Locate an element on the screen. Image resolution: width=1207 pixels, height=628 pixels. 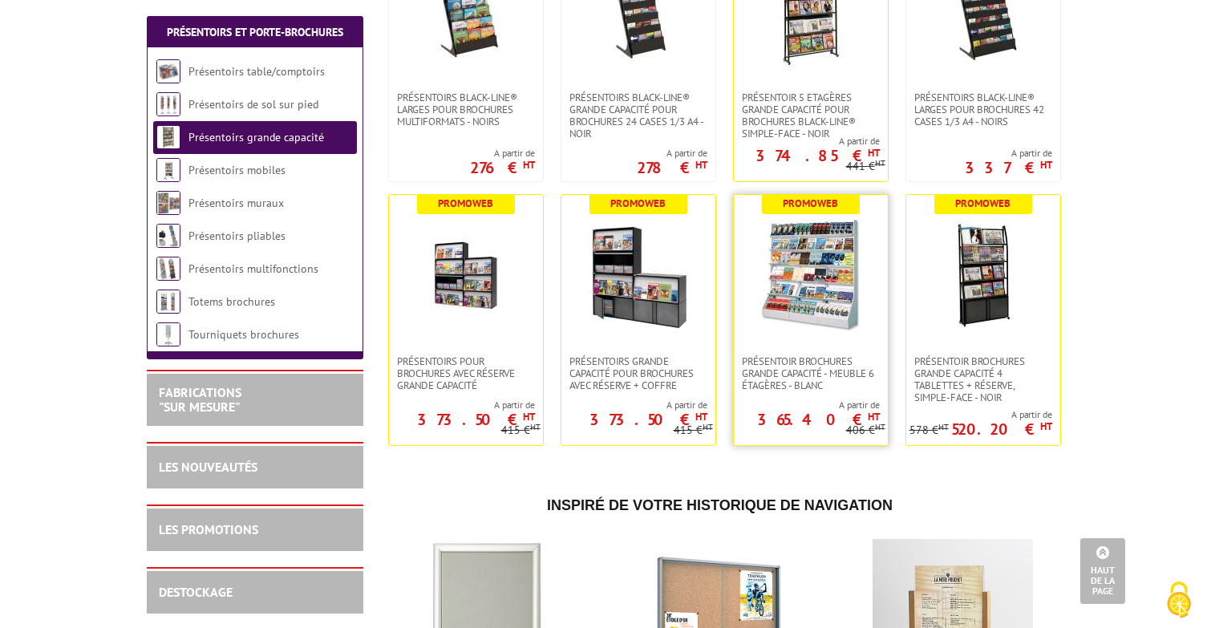
a: Présentoirs et Porte-brochures is located at coordinates (255, 32).